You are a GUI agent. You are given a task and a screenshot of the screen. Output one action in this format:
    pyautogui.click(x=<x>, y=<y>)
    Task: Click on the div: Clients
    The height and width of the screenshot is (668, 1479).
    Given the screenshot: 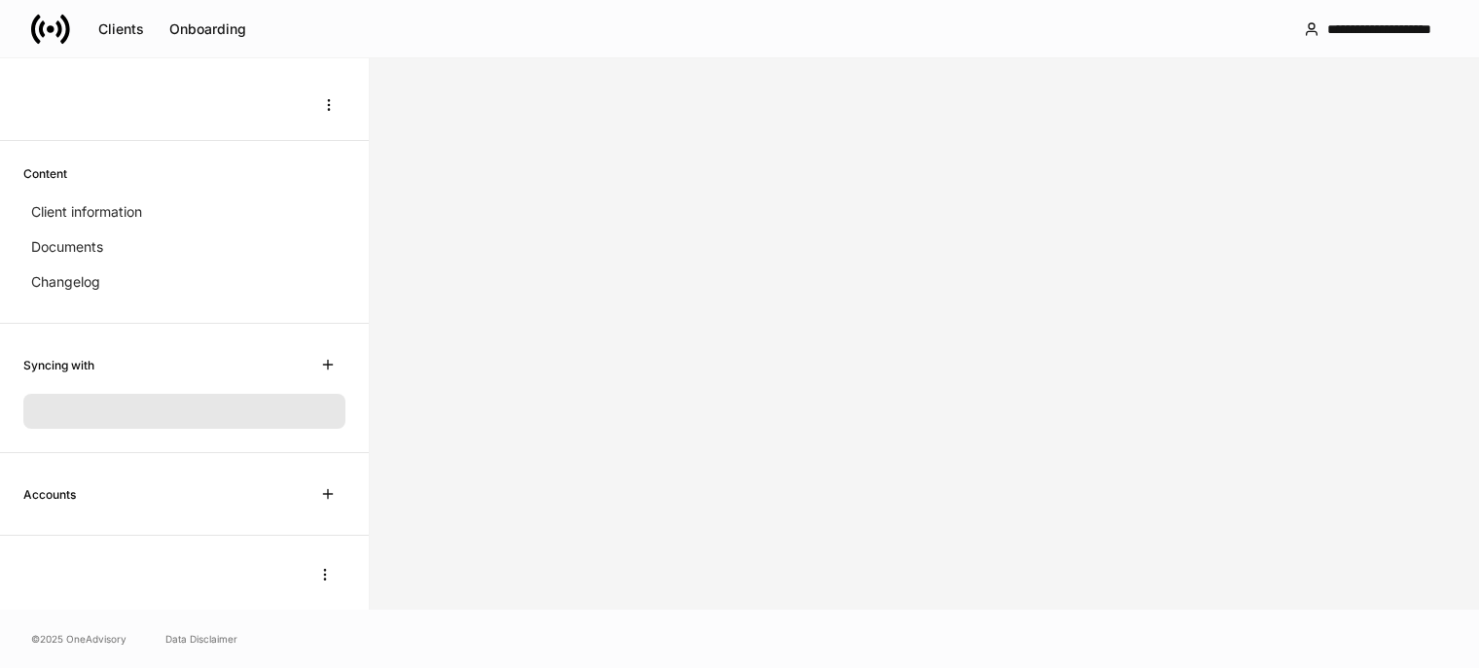 What is the action you would take?
    pyautogui.click(x=121, y=29)
    